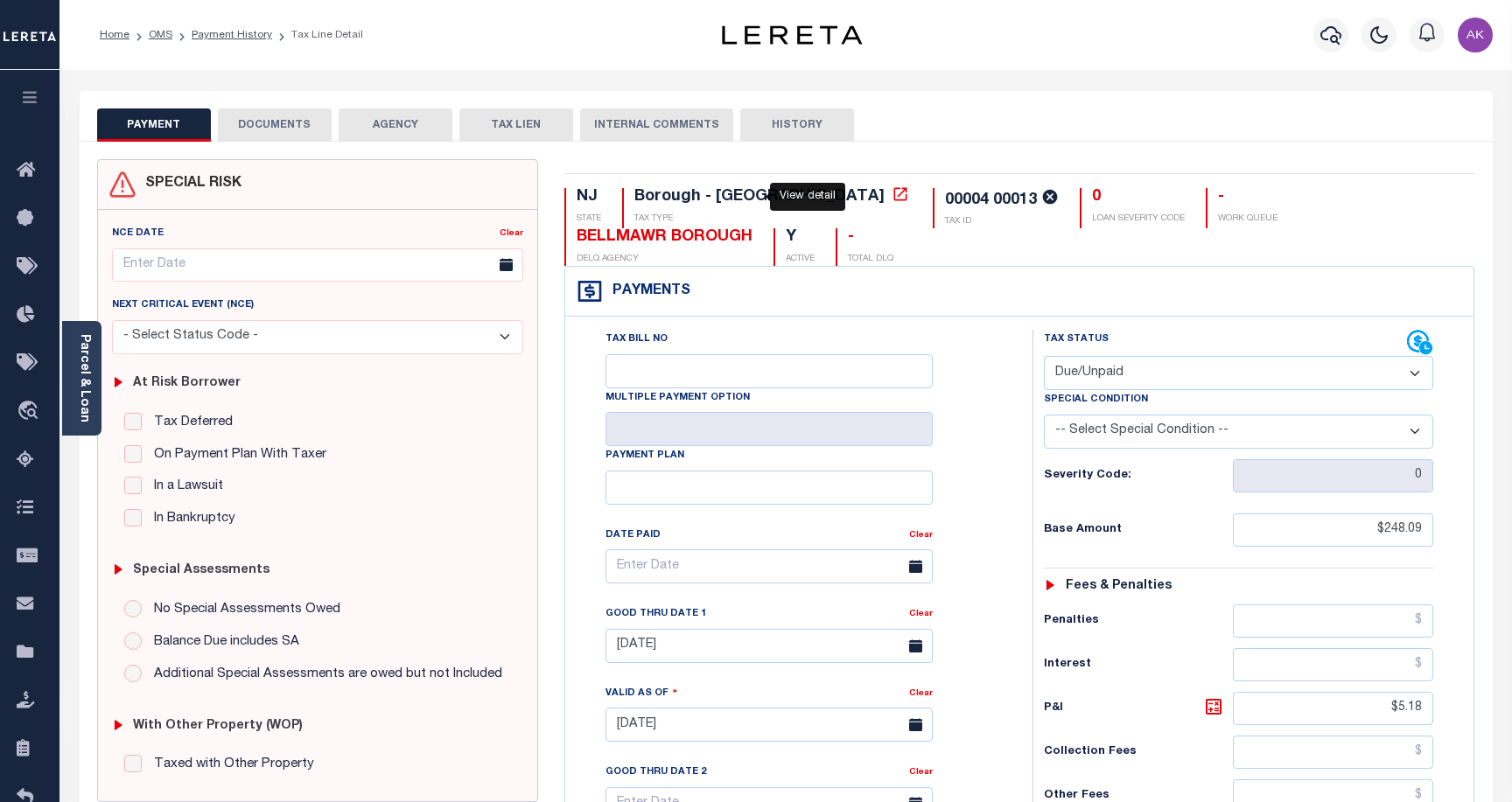 The image size is (1512, 802). I want to click on p: WORK QUEUE, so click(1247, 219).